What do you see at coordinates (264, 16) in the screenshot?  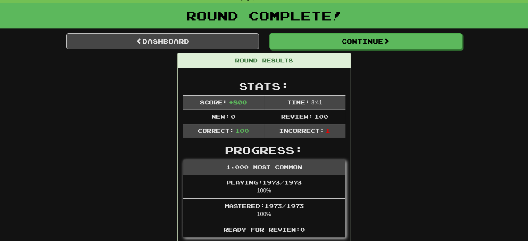 I see `h1: Round Complete!` at bounding box center [264, 16].